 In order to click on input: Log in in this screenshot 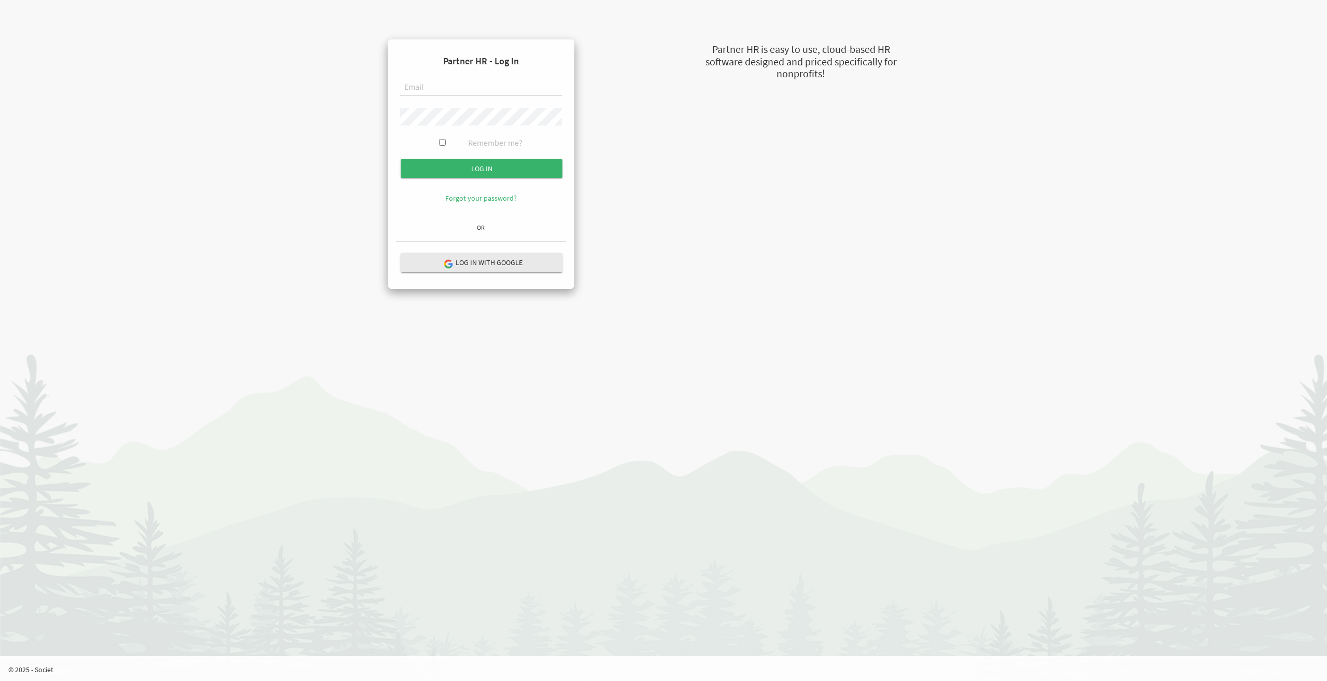, I will do `click(482, 168)`.